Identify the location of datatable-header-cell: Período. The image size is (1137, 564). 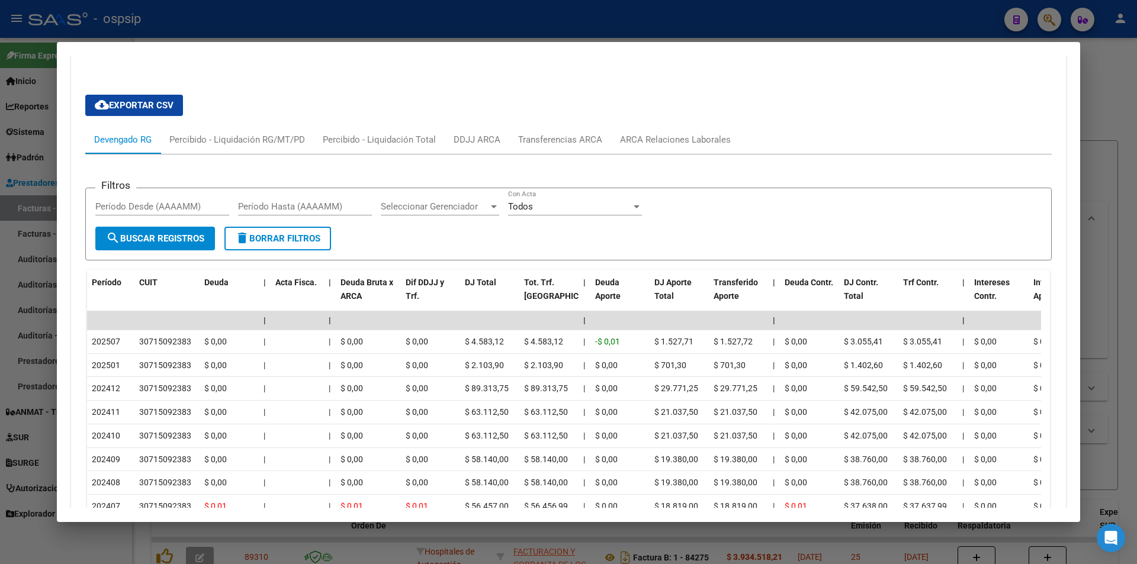
(111, 296).